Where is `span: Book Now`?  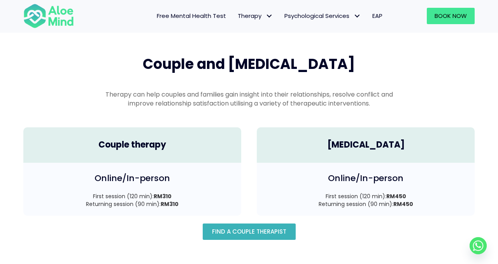
span: Book Now is located at coordinates (450, 16).